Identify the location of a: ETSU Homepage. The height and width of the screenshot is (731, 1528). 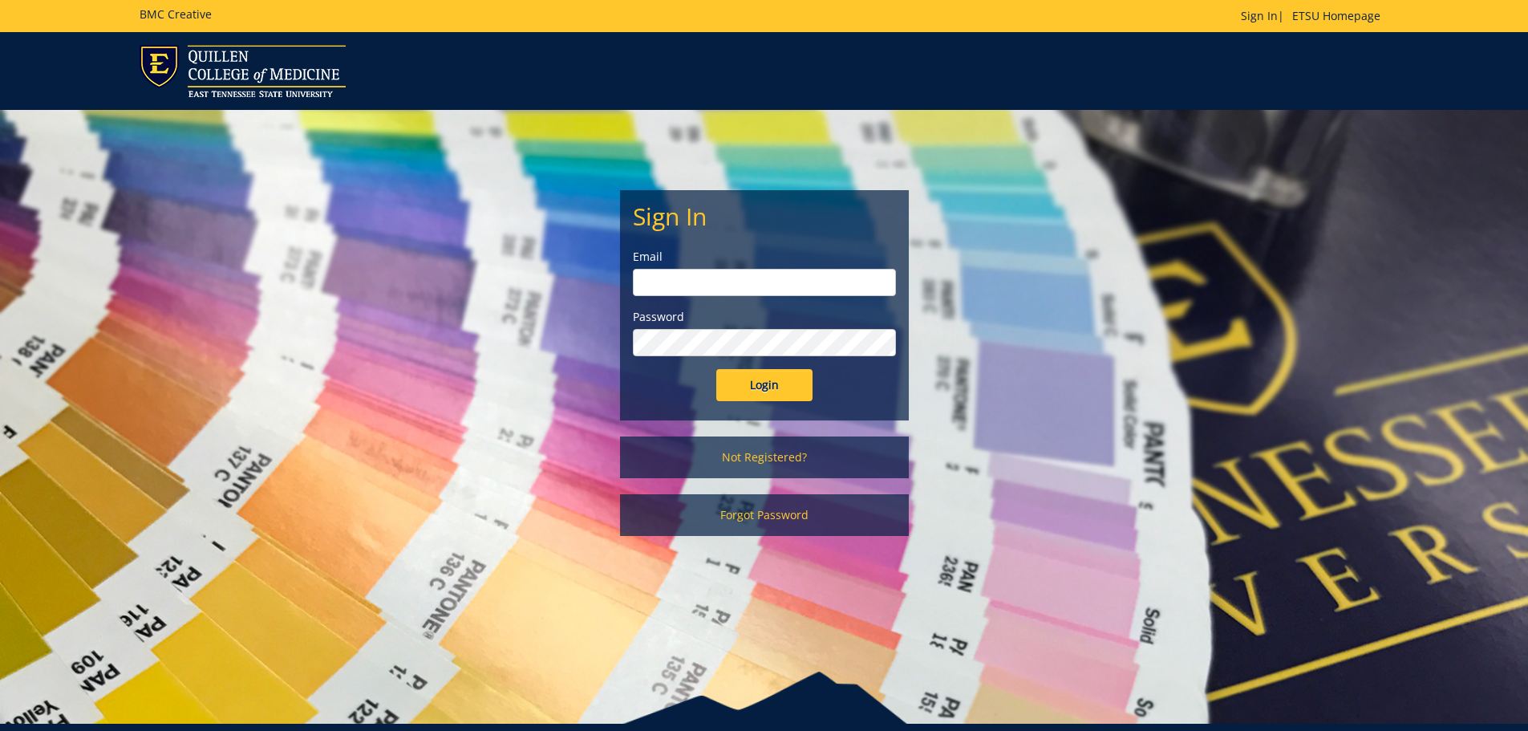
(1336, 15).